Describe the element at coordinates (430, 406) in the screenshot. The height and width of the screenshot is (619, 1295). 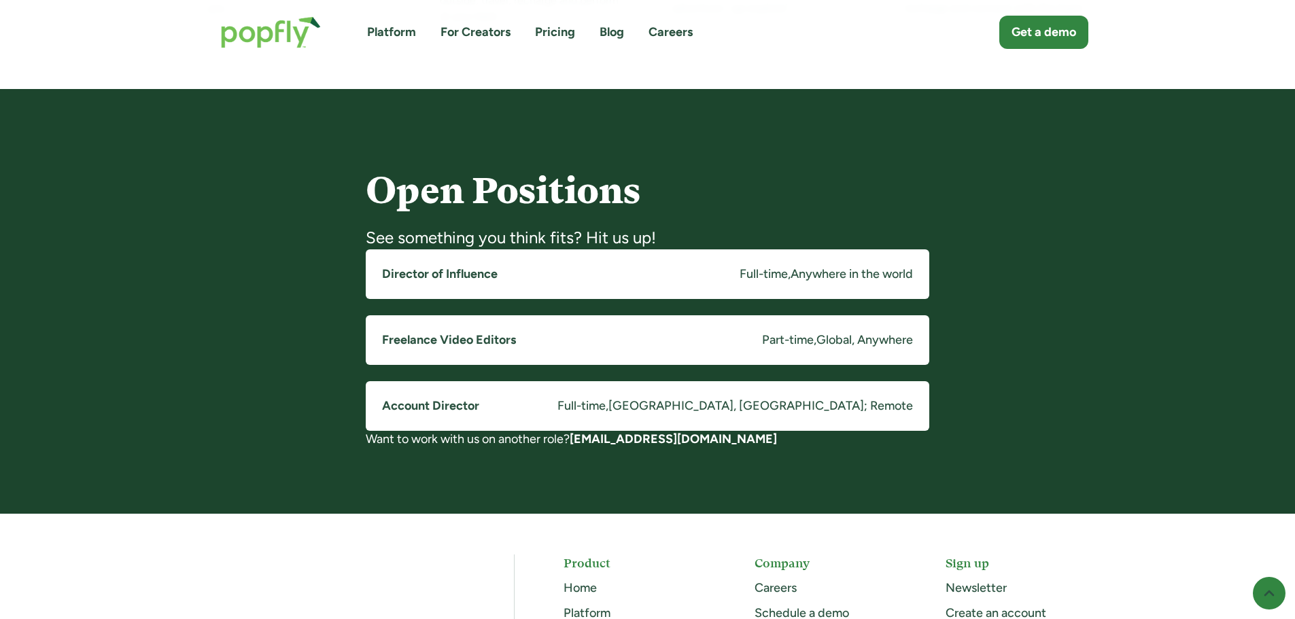
I see `h5: Account Director` at that location.